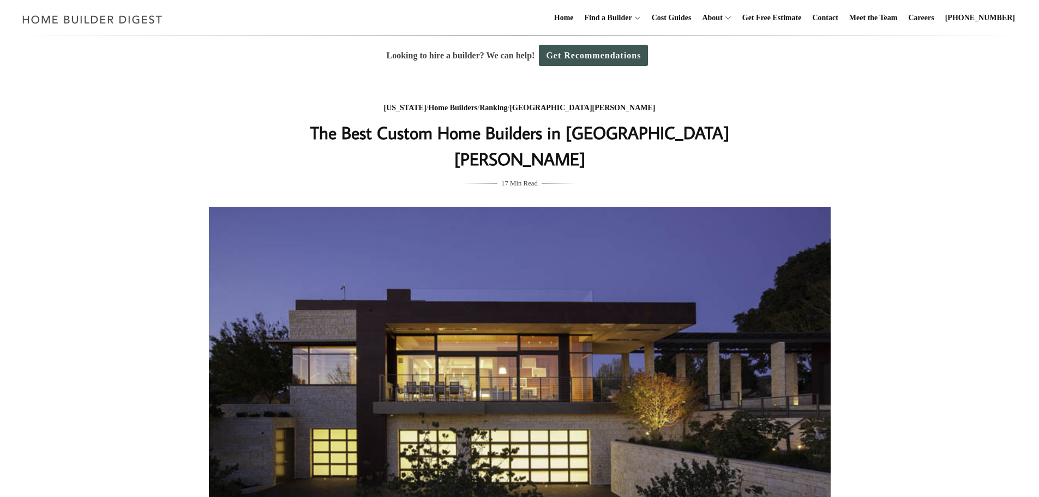  I want to click on a: Careers, so click(921, 18).